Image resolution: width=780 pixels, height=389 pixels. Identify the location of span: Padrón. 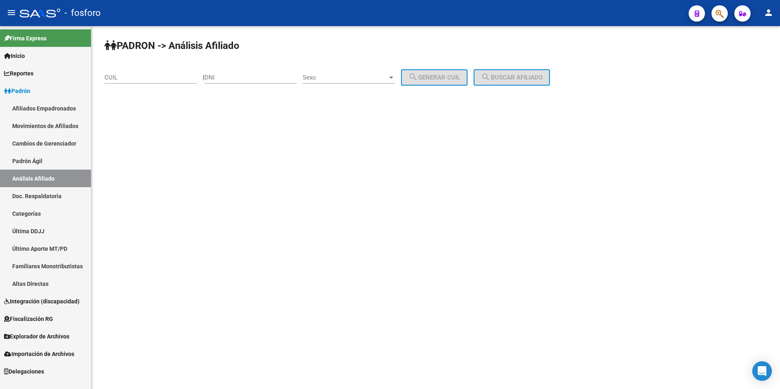
(17, 91).